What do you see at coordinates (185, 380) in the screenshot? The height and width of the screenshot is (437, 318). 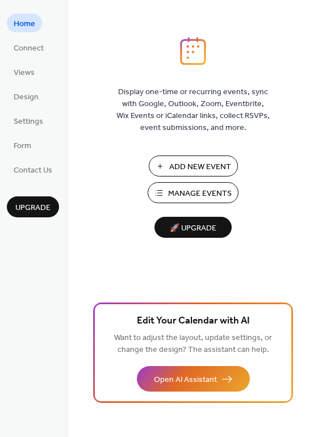 I see `span: Open AI Assistant` at bounding box center [185, 380].